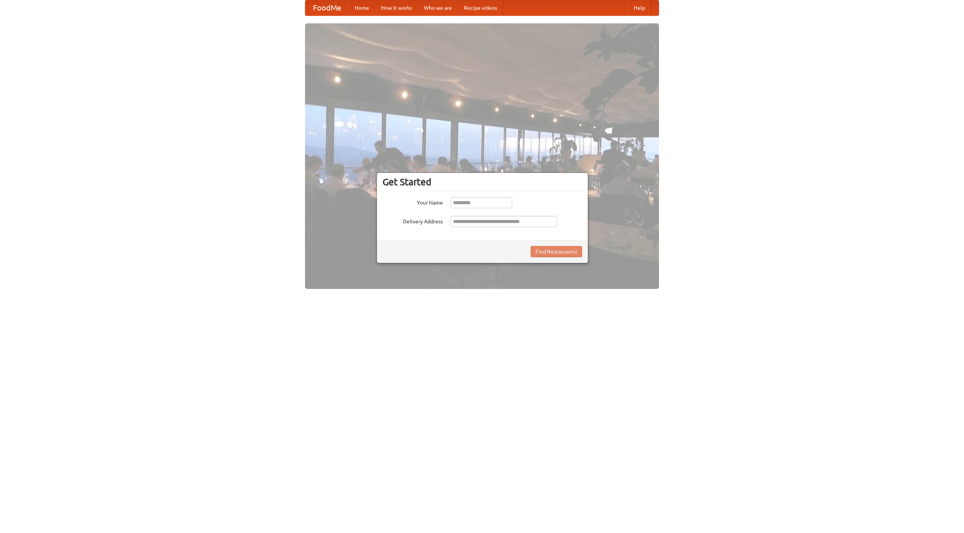 This screenshot has height=533, width=964. What do you see at coordinates (413, 201) in the screenshot?
I see `label: Your Name` at bounding box center [413, 201].